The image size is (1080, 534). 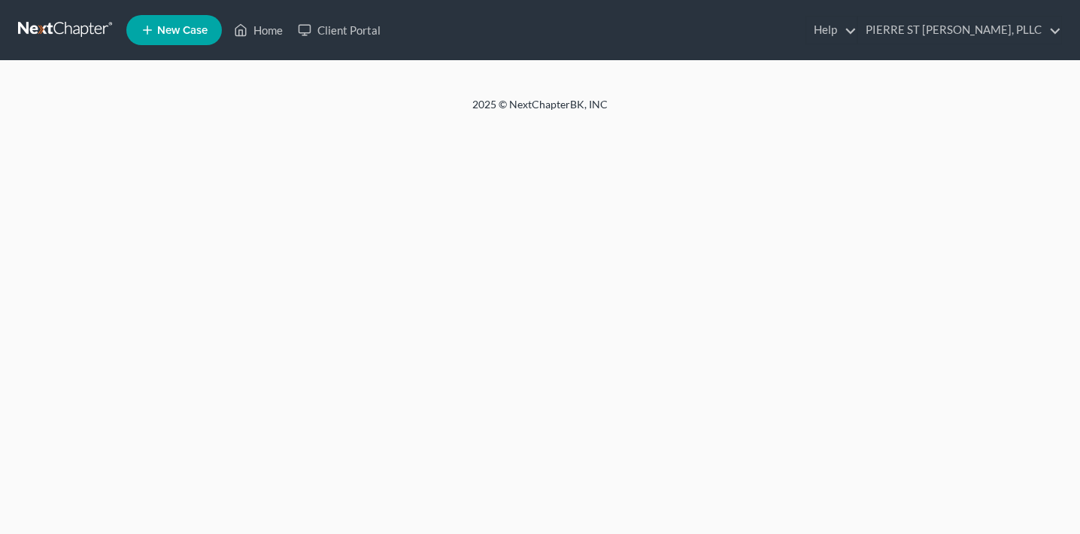 I want to click on new-legal-case-button: New Case, so click(x=174, y=30).